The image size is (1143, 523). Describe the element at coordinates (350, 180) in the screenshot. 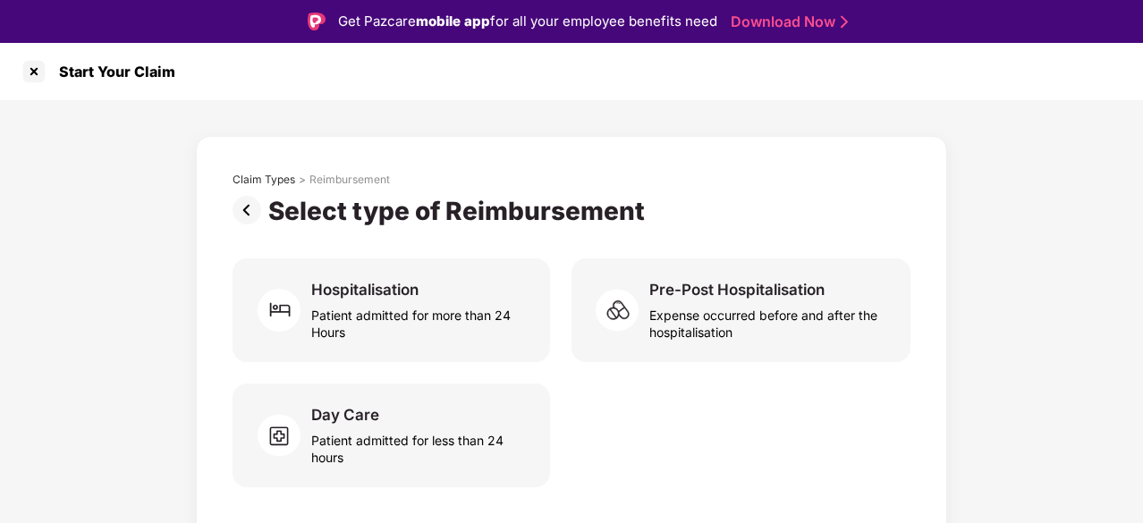

I see `div: Reimbursement` at that location.